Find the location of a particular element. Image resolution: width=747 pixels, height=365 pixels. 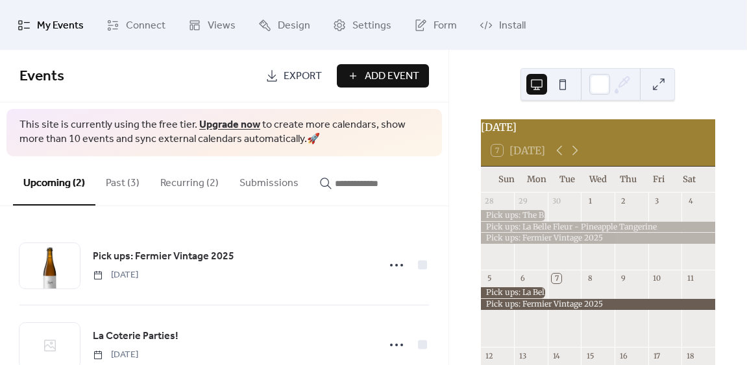

div: Sat is located at coordinates (689, 180).